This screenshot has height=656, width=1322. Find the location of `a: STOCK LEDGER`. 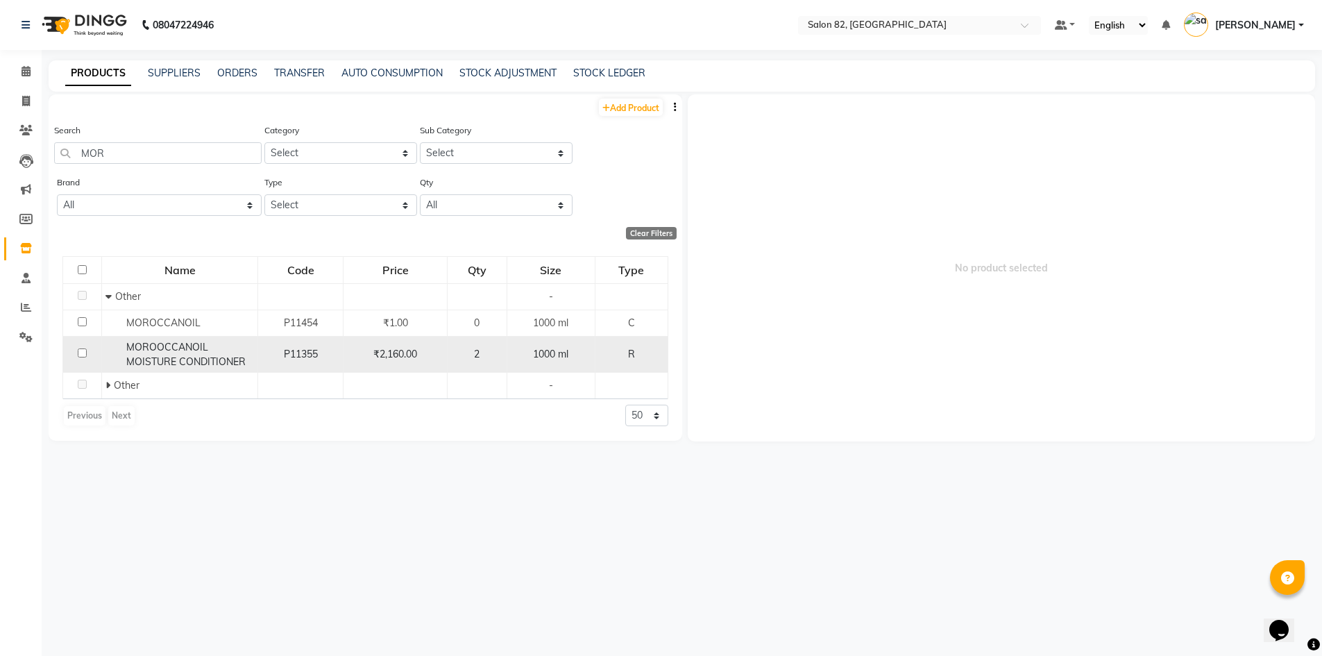

a: STOCK LEDGER is located at coordinates (610, 73).